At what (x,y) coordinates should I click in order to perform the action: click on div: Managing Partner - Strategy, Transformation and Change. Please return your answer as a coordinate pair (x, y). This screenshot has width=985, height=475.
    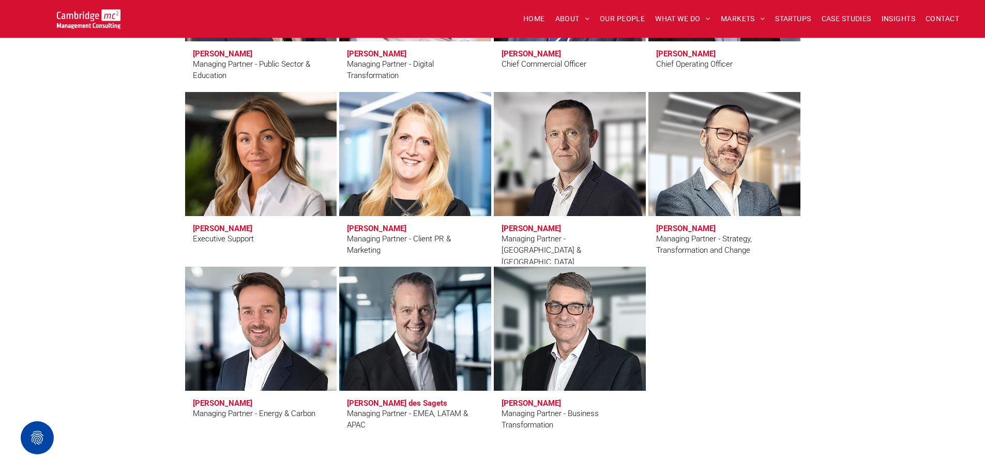
    Looking at the image, I should click on (724, 244).